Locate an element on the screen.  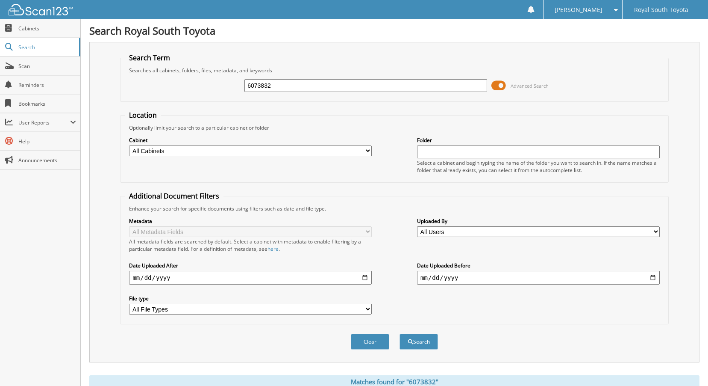
label: Date Uploaded Before is located at coordinates (539, 265).